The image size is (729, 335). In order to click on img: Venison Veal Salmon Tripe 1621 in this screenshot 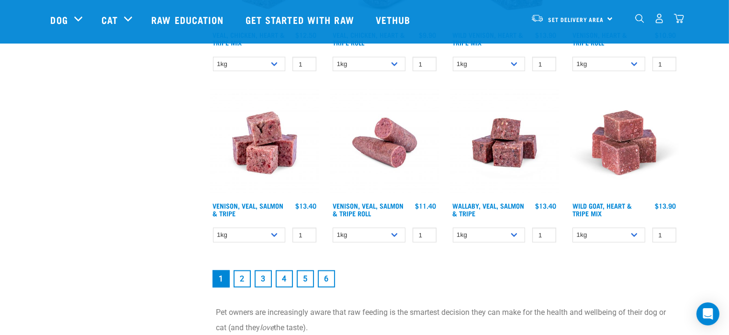, I will do `click(265, 143)`.